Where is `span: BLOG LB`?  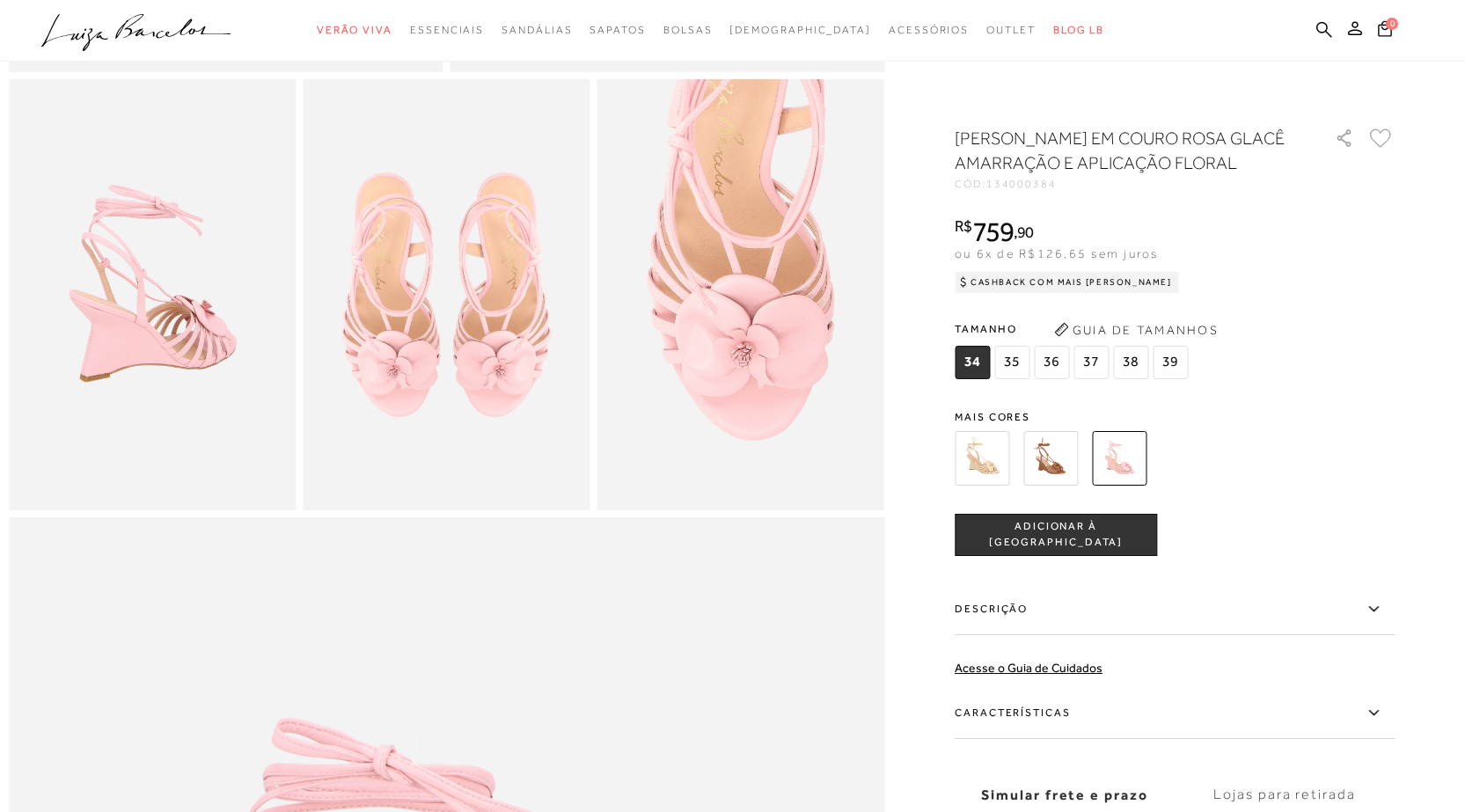
span: BLOG LB is located at coordinates (1079, 30).